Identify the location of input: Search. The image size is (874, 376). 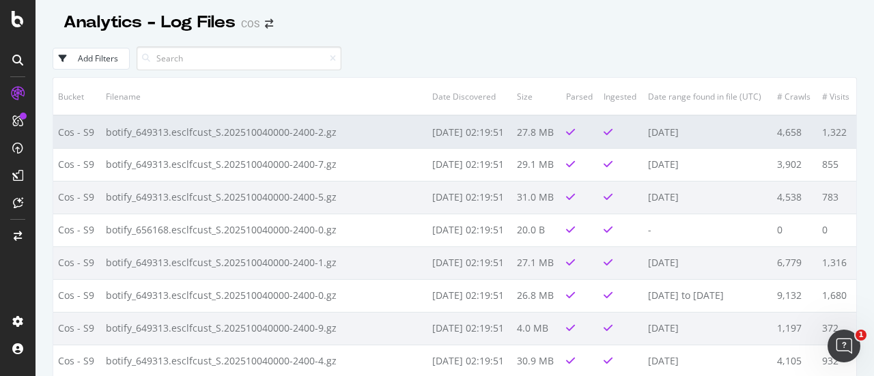
(239, 58).